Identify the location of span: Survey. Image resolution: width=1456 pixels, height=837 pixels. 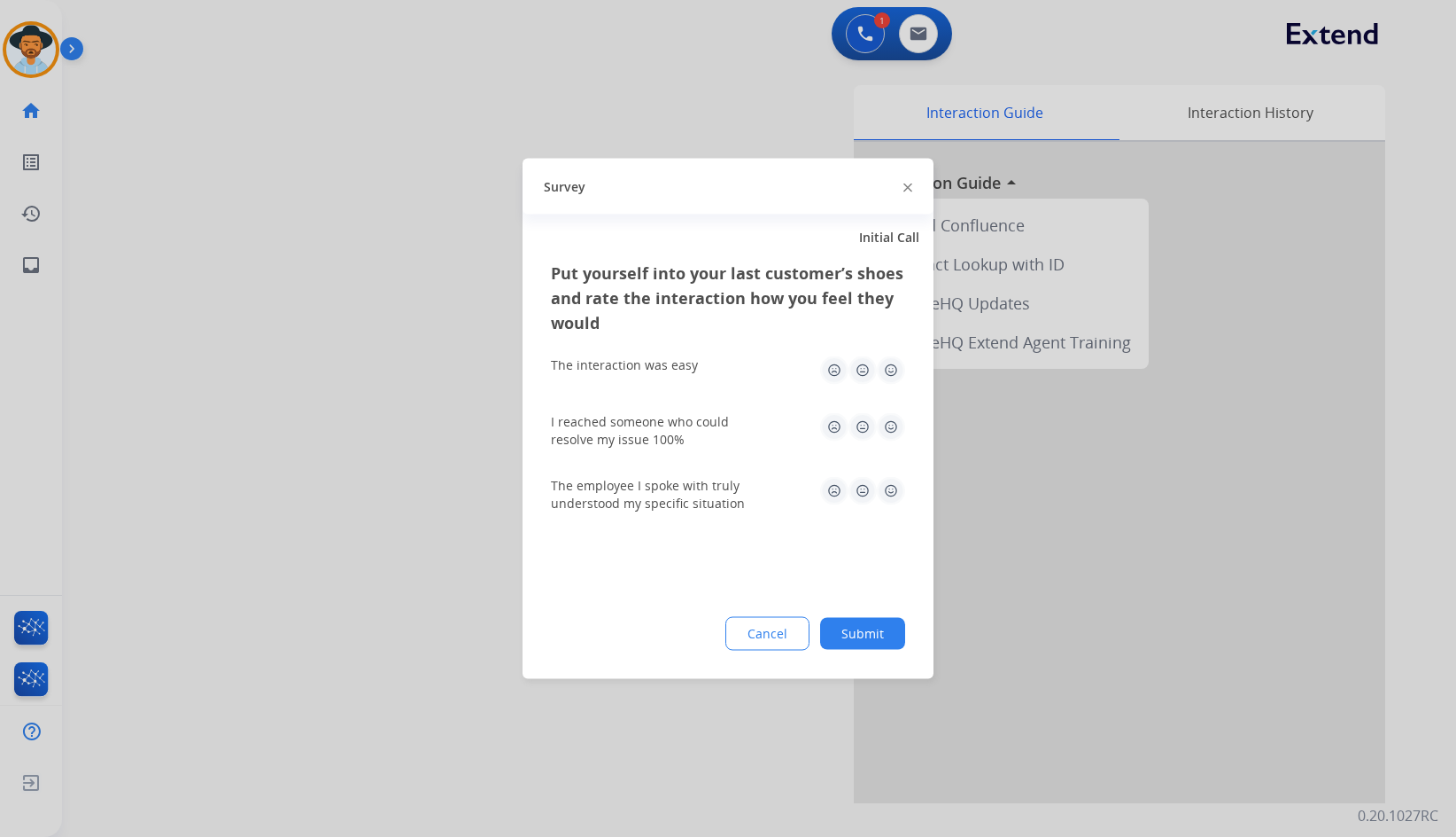
(564, 186).